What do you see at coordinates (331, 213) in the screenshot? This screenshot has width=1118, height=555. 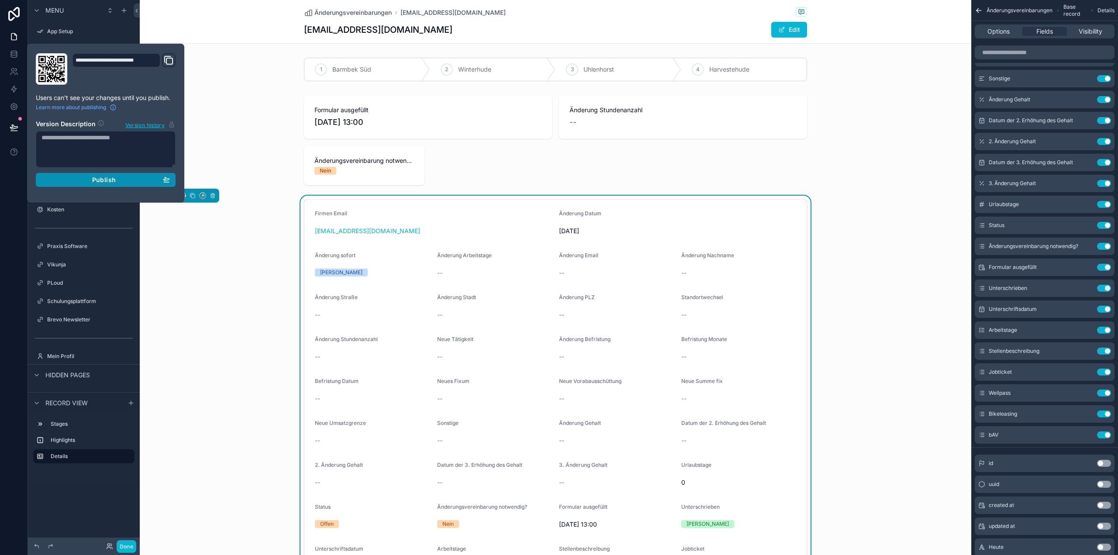 I see `span: Firmen Email` at bounding box center [331, 213].